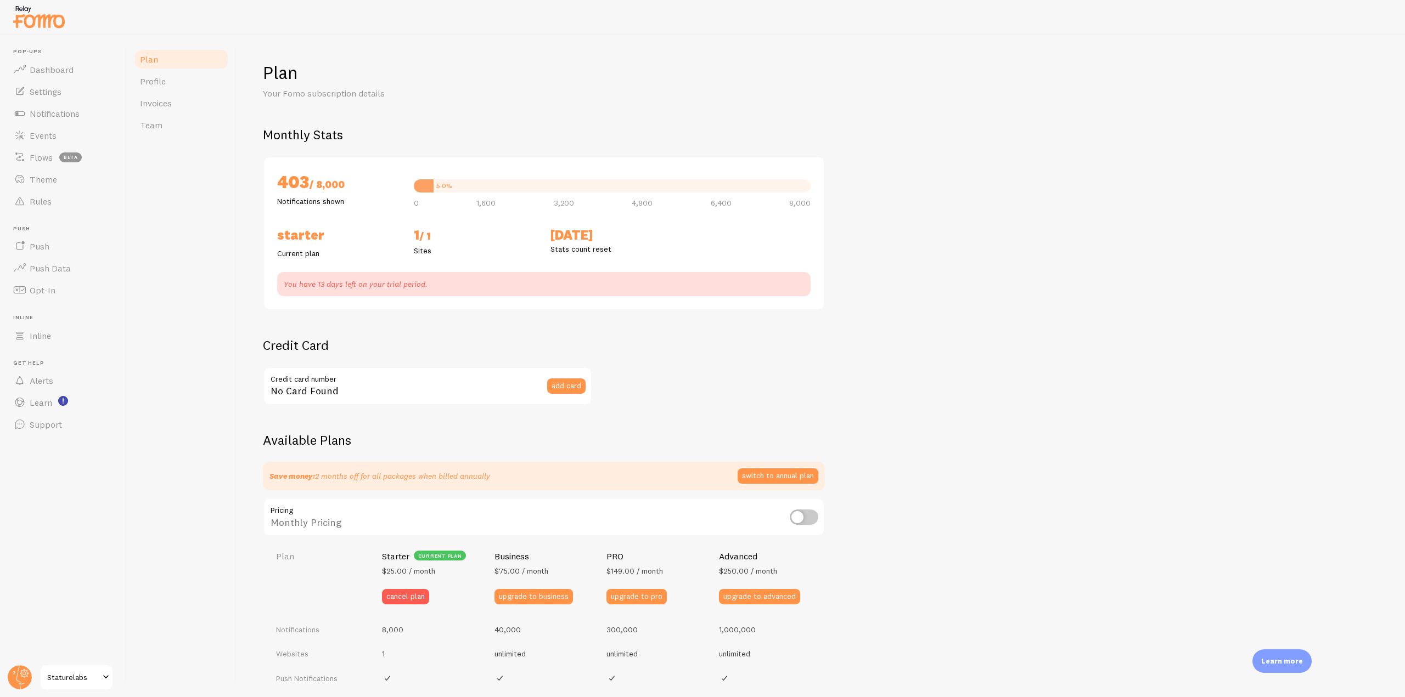  Describe the element at coordinates (634, 571) in the screenshot. I see `span: $149.00 / month` at that location.